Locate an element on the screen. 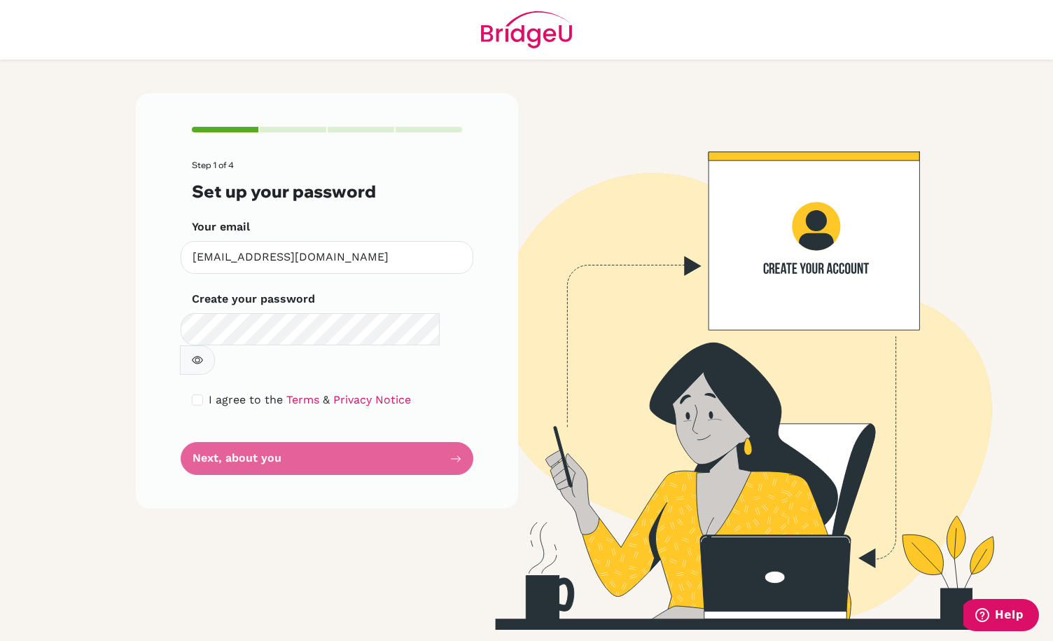 The width and height of the screenshot is (1053, 641). a: Privacy Notice is located at coordinates (372, 399).